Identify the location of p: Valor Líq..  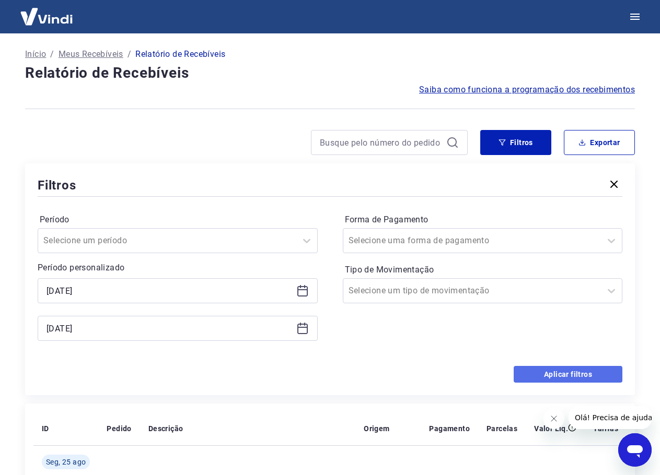
(551, 429).